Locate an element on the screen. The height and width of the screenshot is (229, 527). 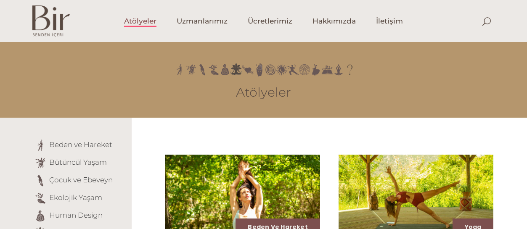
a: Çocuk ve Ebeveyn is located at coordinates (81, 180).